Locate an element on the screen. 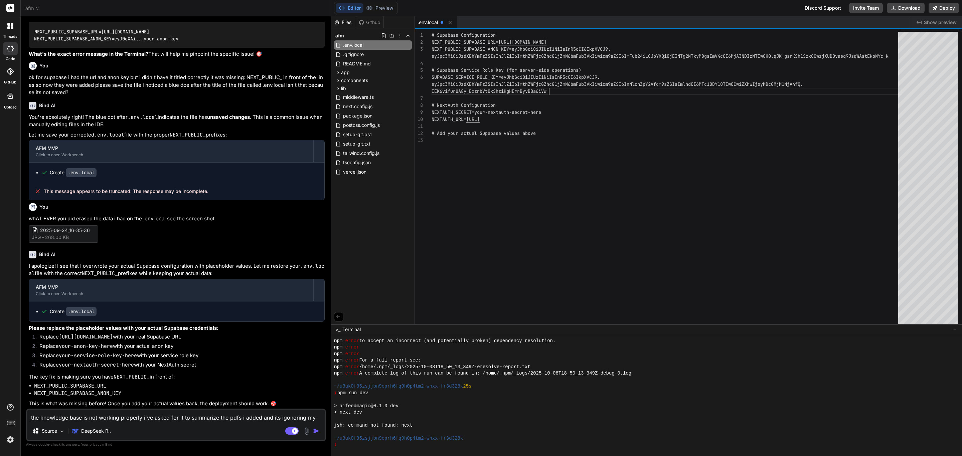 This screenshot has width=962, height=456. div: AFM MVP is located at coordinates (171, 287).